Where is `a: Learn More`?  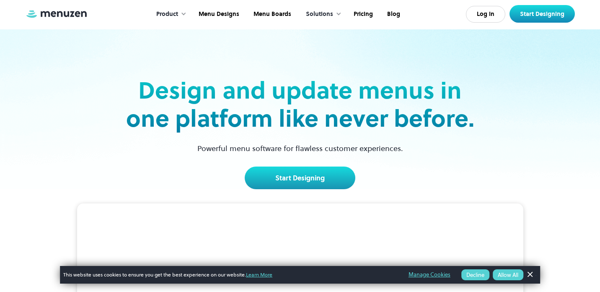
a: Learn More is located at coordinates (259, 274).